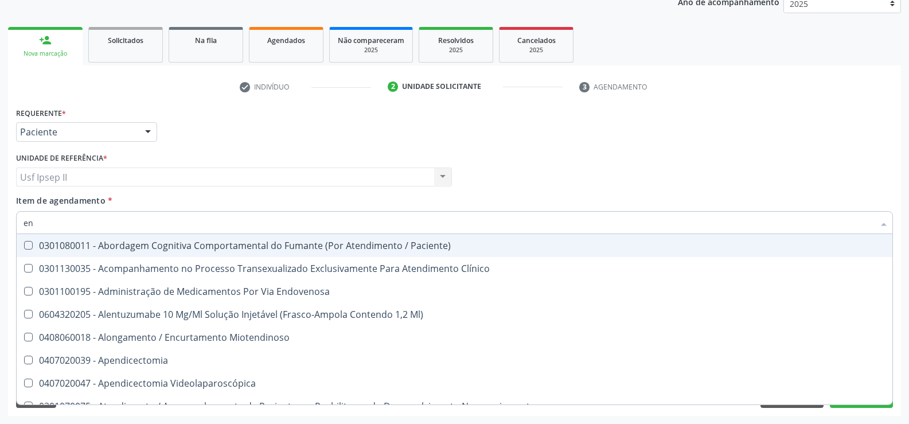  What do you see at coordinates (393, 87) in the screenshot?
I see `div: 2` at bounding box center [393, 87].